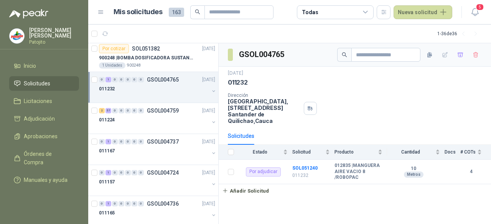 This screenshot has height=224, width=491. Describe the element at coordinates (107, 151) in the screenshot. I see `p: 011167` at that location.